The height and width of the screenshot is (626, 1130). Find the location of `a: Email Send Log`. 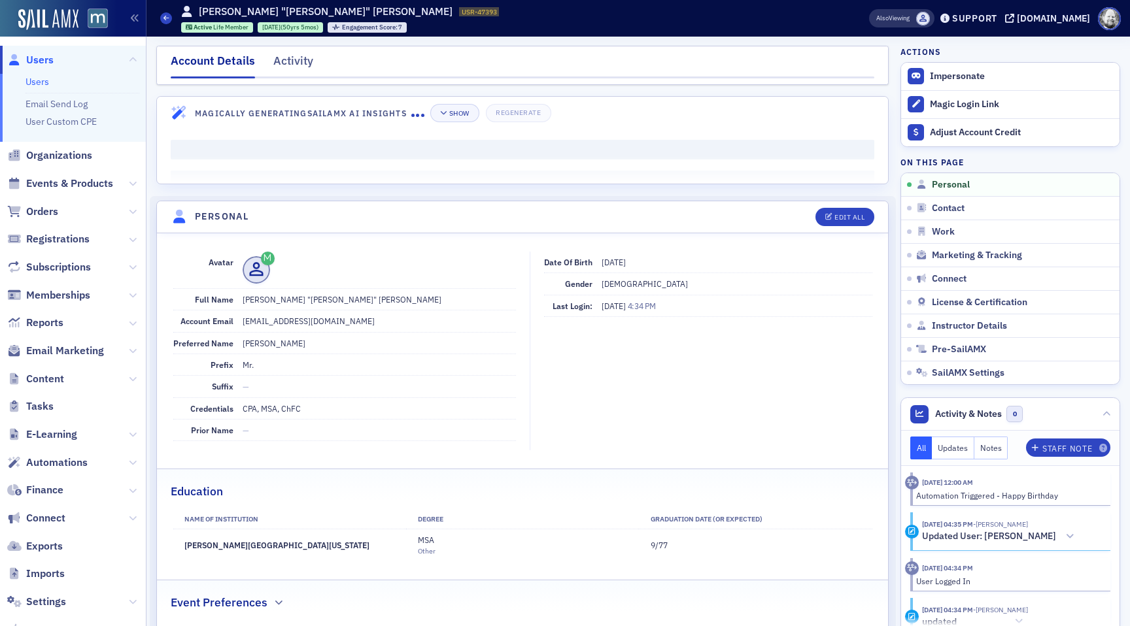

a: Email Send Log is located at coordinates (56, 104).